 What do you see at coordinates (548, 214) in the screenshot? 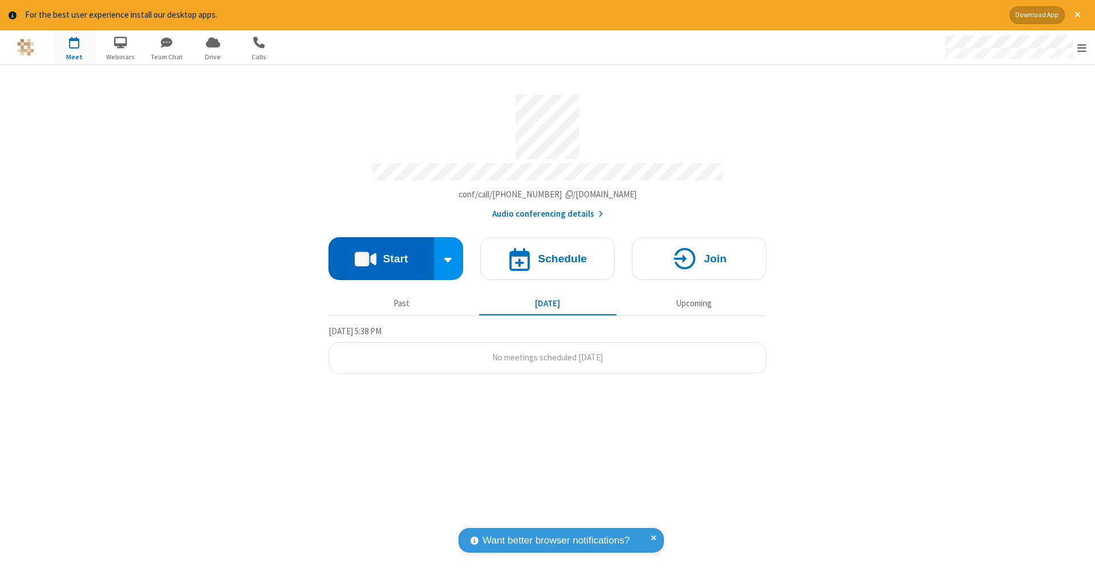
I see `button: Audio conferencing details` at bounding box center [548, 214].